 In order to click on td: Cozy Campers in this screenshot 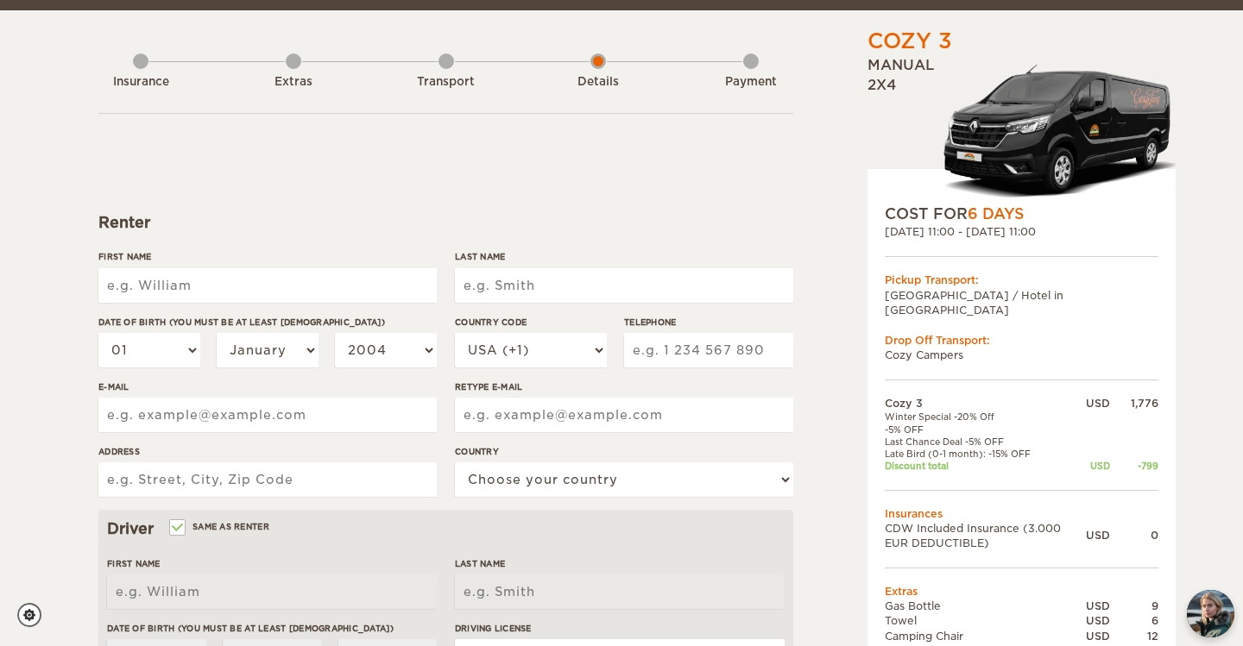, I will do `click(1021, 355)`.